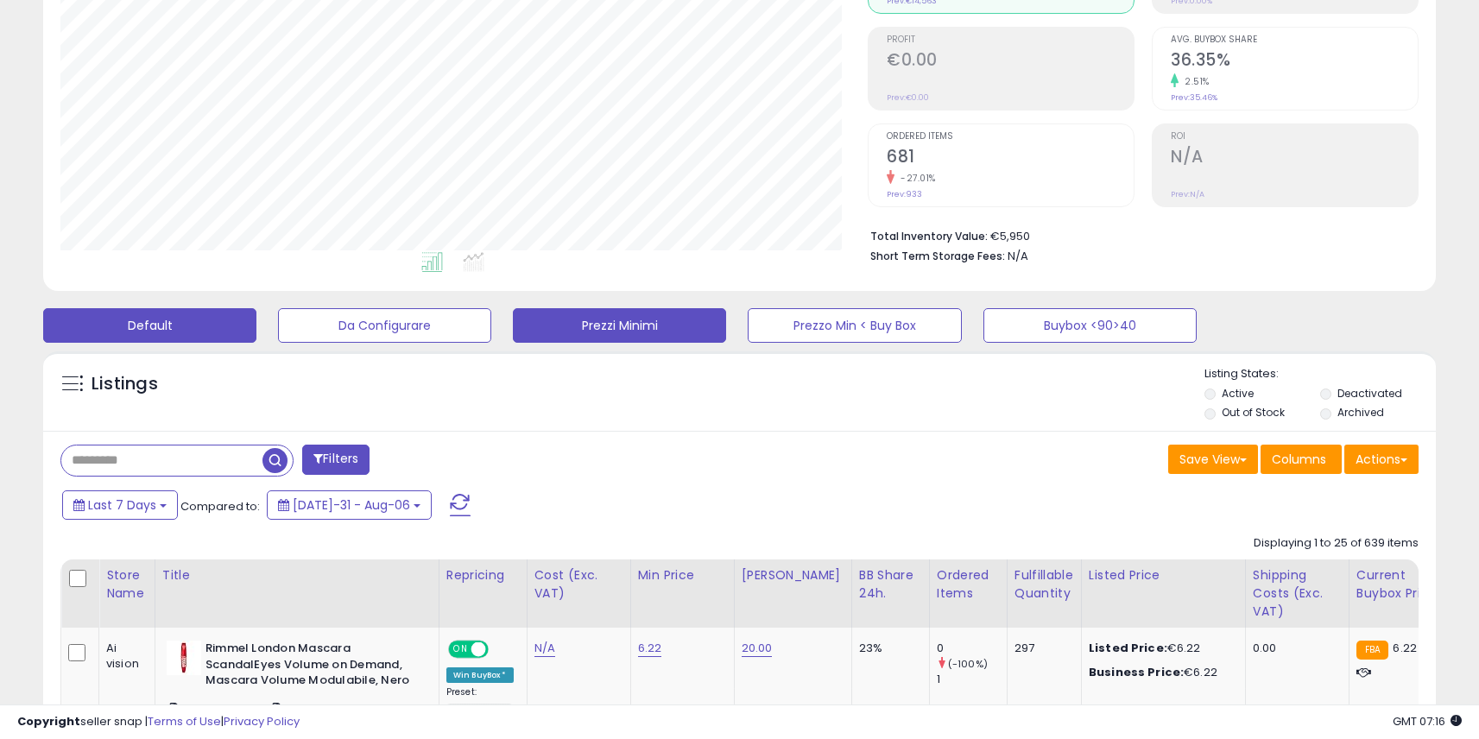 The width and height of the screenshot is (1479, 739). Describe the element at coordinates (757, 649) in the screenshot. I see `a: 20.00` at that location.